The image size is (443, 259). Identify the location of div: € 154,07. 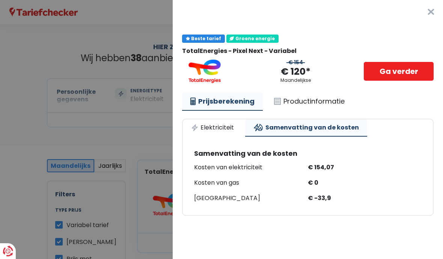
(365, 168).